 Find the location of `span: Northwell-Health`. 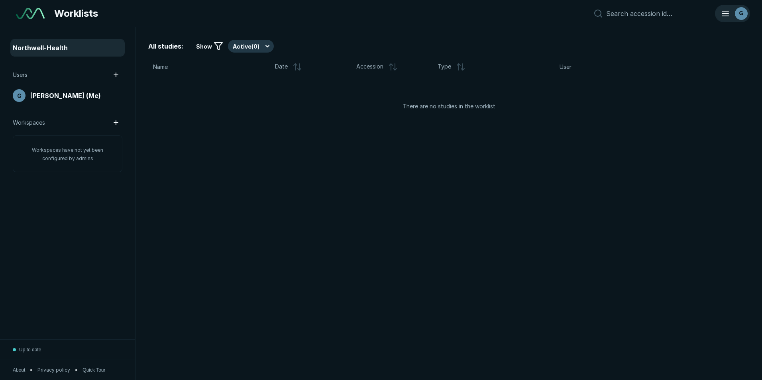

span: Northwell-Health is located at coordinates (40, 48).